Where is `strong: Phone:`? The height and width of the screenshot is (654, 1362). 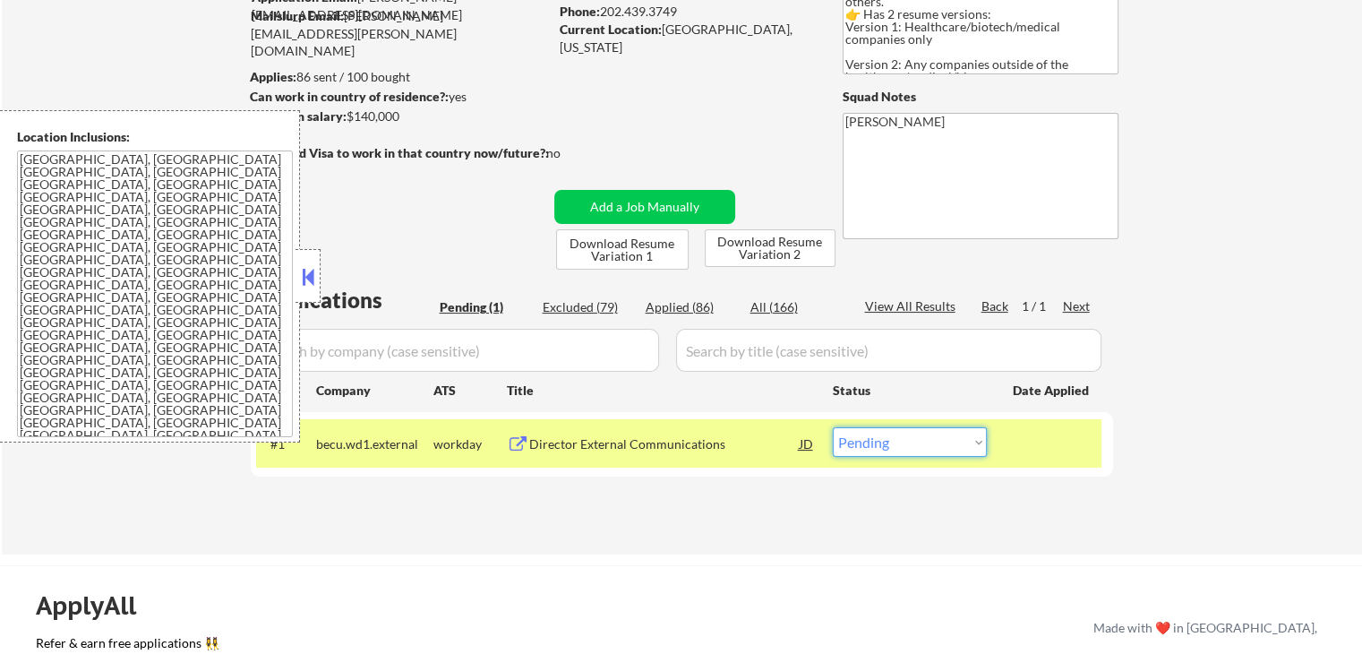
strong: Phone: is located at coordinates (579, 11).